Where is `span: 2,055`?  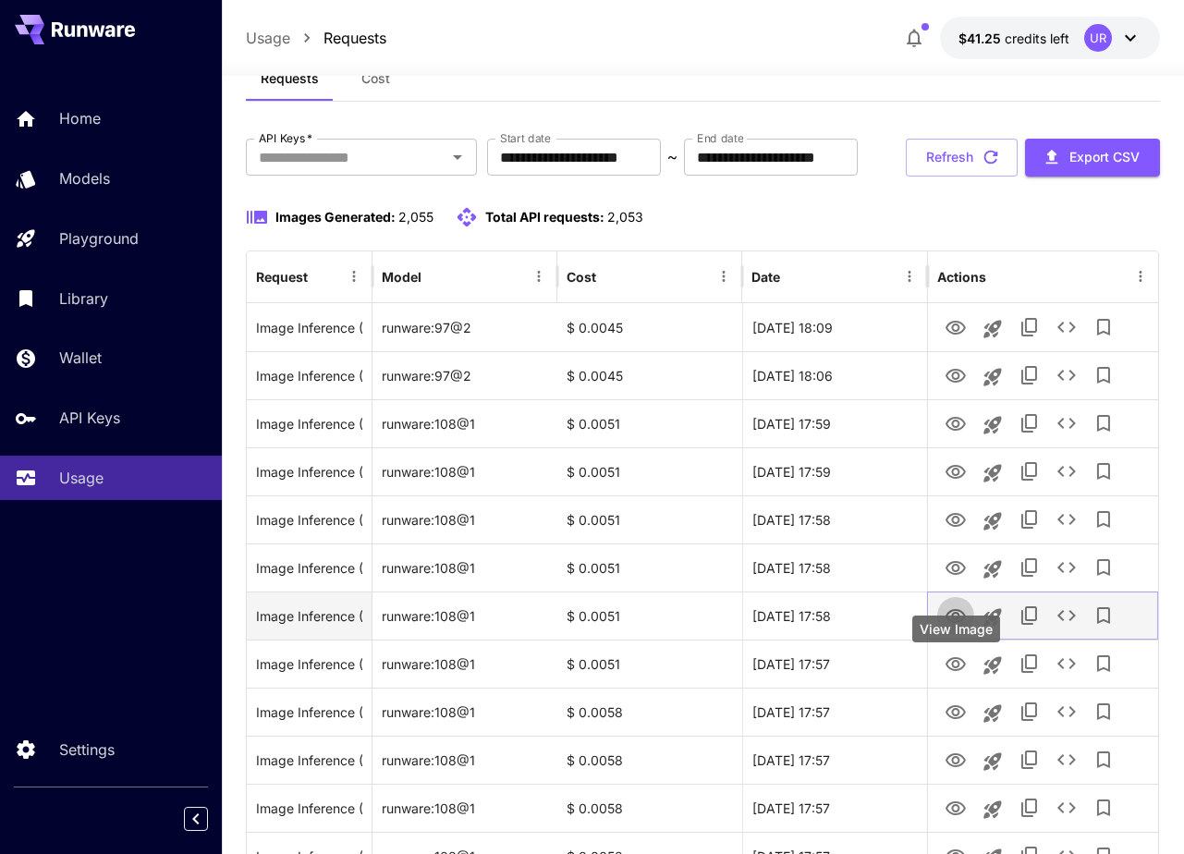
span: 2,055 is located at coordinates (416, 216).